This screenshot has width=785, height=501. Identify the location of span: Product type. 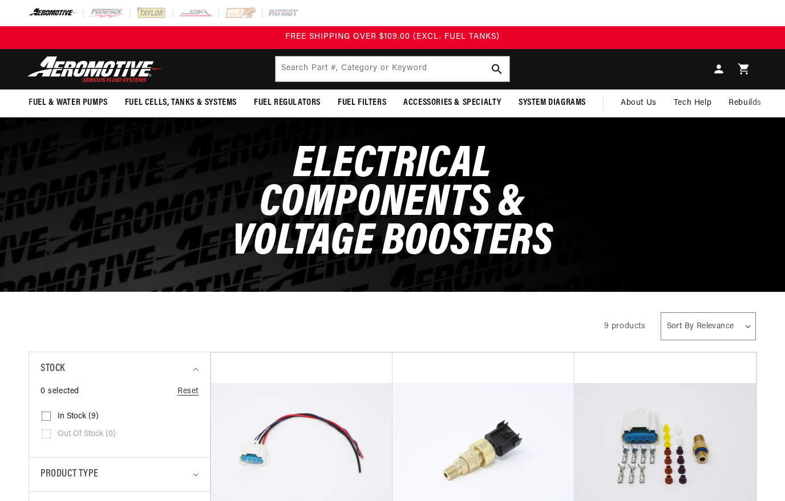
(69, 475).